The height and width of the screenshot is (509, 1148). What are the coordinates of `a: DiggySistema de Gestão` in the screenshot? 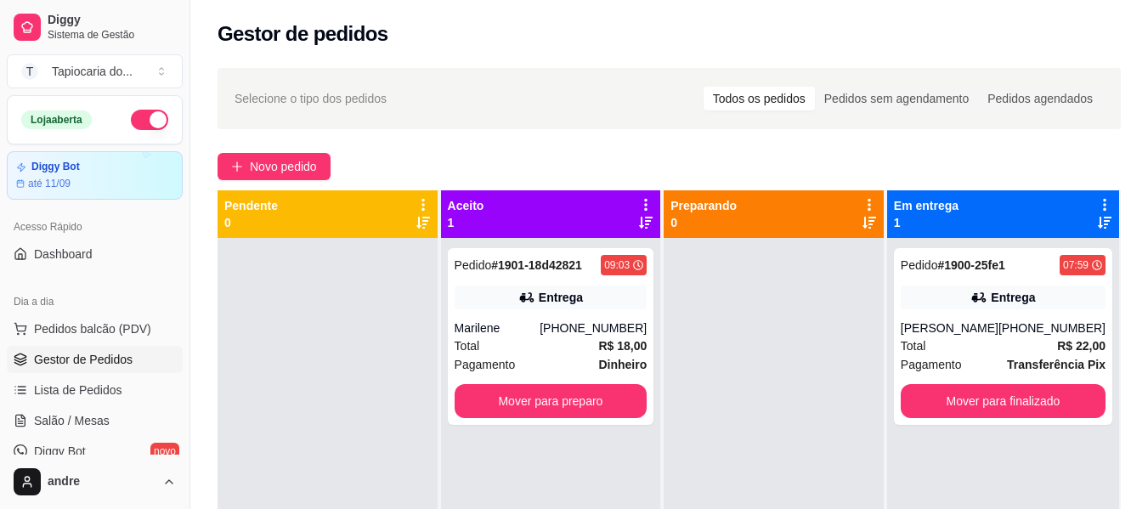 It's located at (94, 27).